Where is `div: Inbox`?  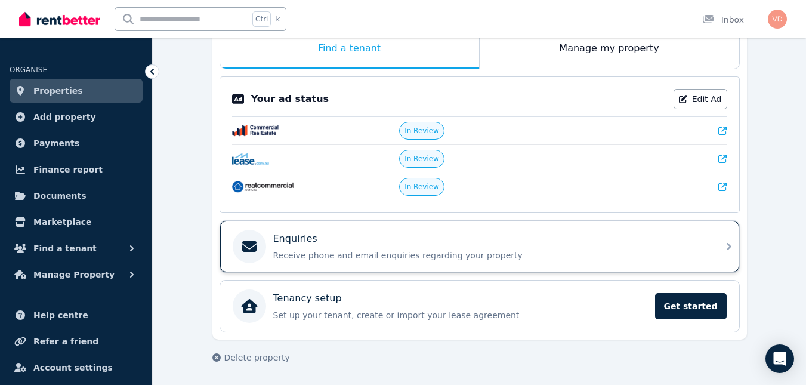
div: Inbox is located at coordinates (723, 20).